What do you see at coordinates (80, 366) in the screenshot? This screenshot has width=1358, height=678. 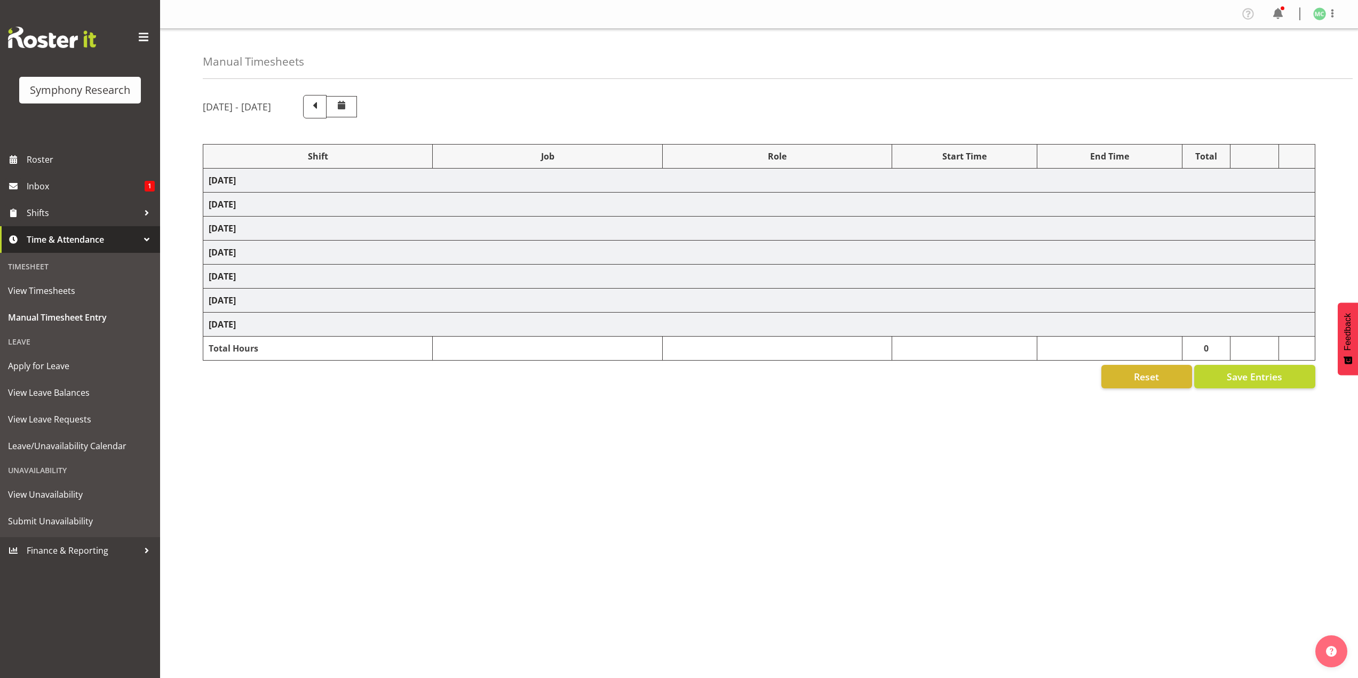 I see `a: Apply for Leave` at bounding box center [80, 366].